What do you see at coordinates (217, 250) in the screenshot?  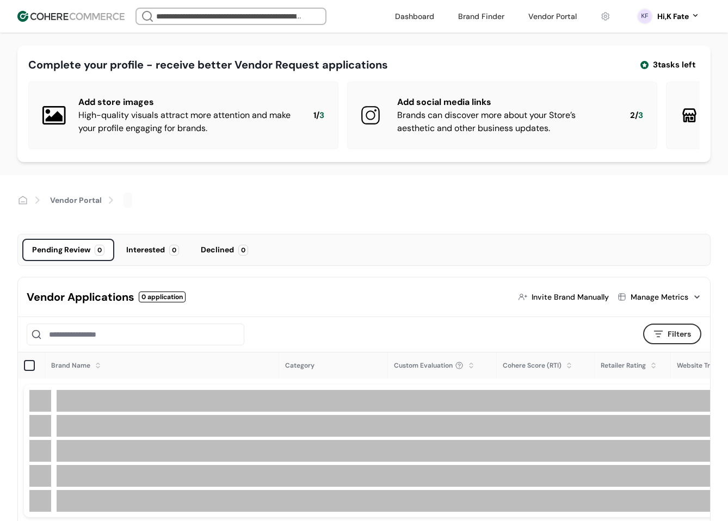 I see `div: Declined` at bounding box center [217, 250].